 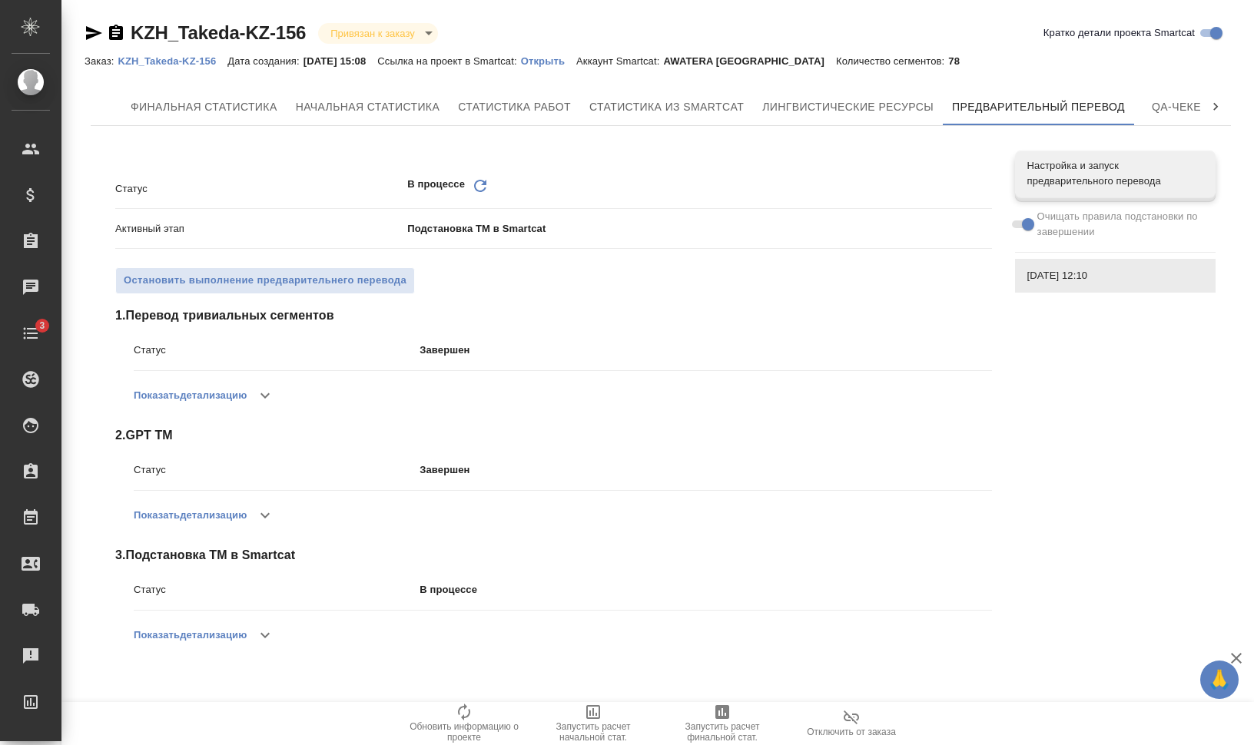 What do you see at coordinates (449, 61) in the screenshot?
I see `p: Ссылка на проект в Smartcat:` at bounding box center [449, 61].